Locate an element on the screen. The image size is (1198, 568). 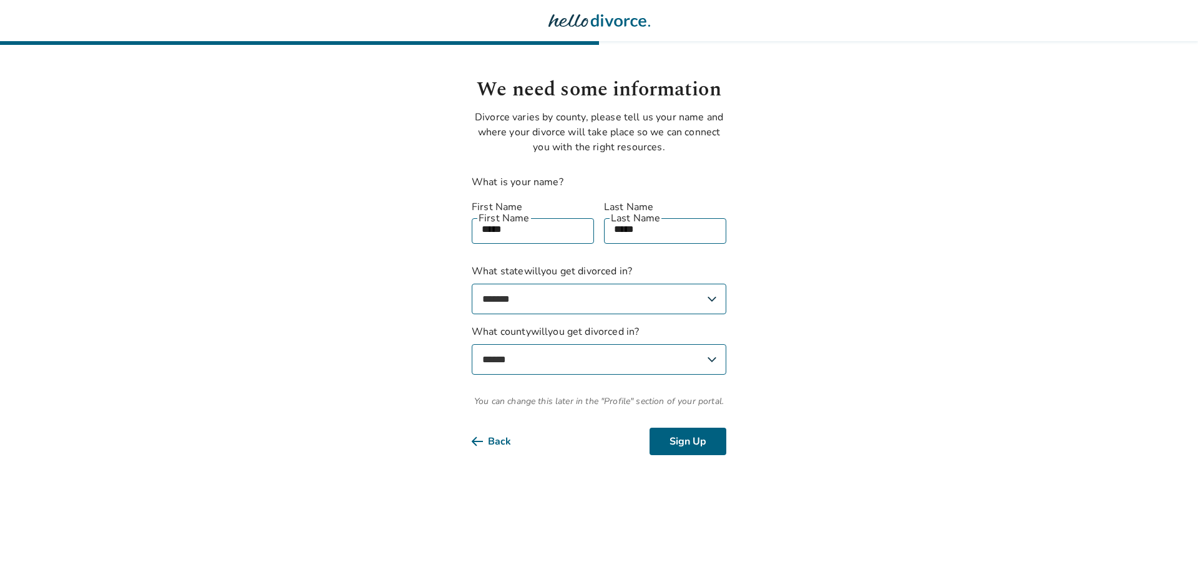
label: What county will you get divorced in? is located at coordinates (599, 349).